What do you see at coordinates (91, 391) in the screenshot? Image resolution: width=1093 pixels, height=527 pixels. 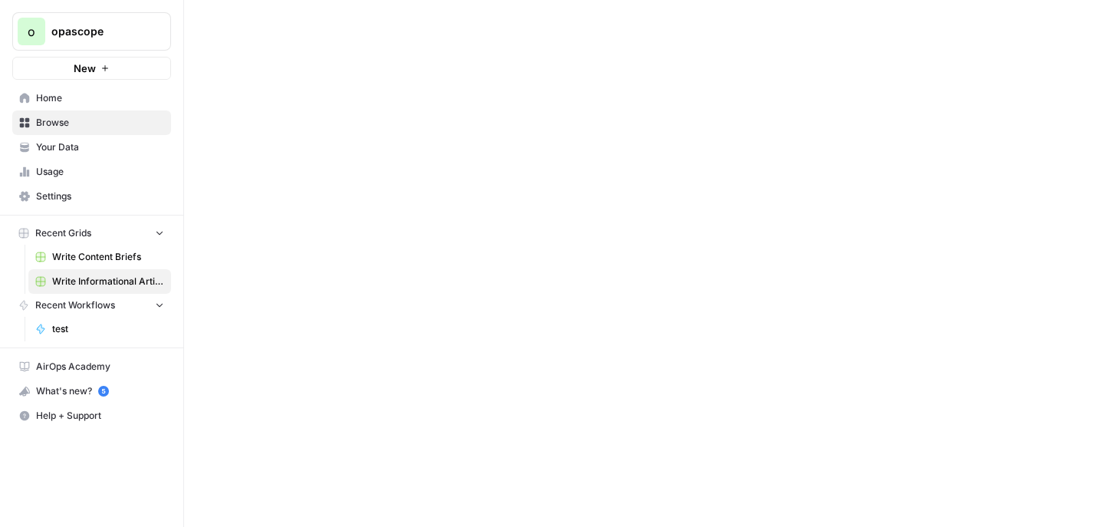 I see `div: What's new?` at bounding box center [91, 391].